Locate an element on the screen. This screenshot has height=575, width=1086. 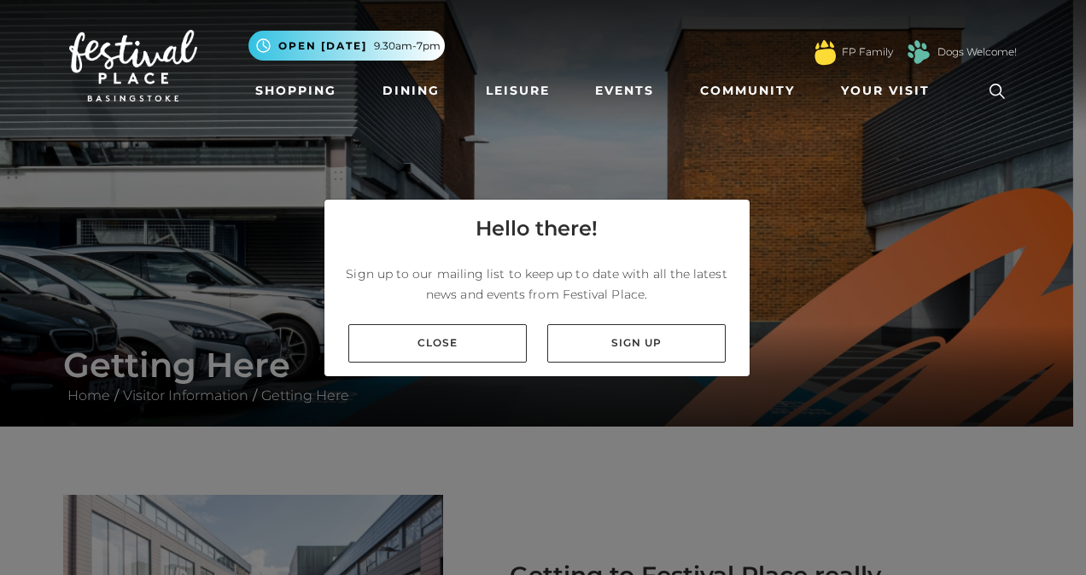
a: Sign up is located at coordinates (636, 343).